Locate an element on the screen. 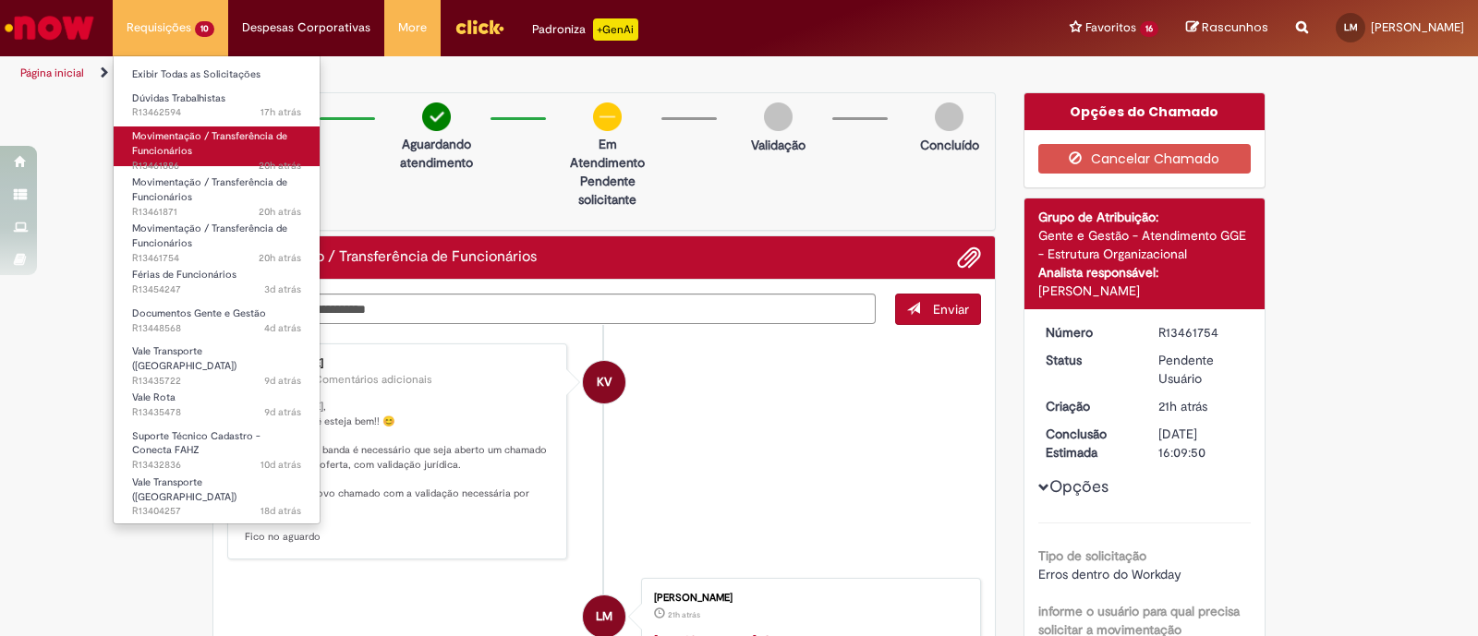 This screenshot has height=636, width=1478. button: Adicionar anexos is located at coordinates (969, 258).